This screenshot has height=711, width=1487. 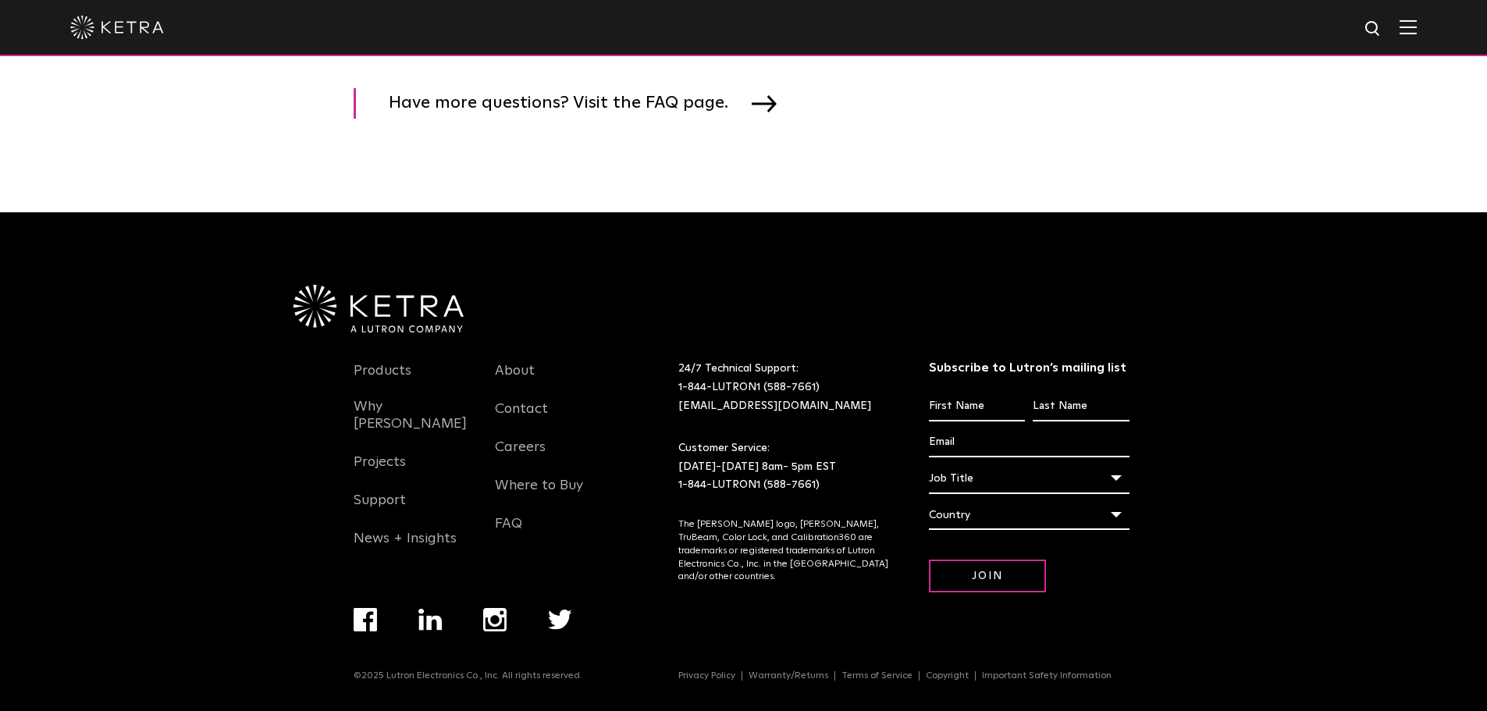 I want to click on input: Last Name, so click(x=1081, y=407).